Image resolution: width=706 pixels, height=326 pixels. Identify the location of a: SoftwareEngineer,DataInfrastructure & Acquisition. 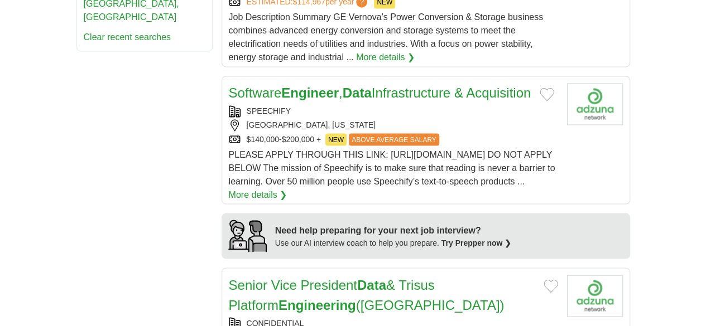
(380, 93).